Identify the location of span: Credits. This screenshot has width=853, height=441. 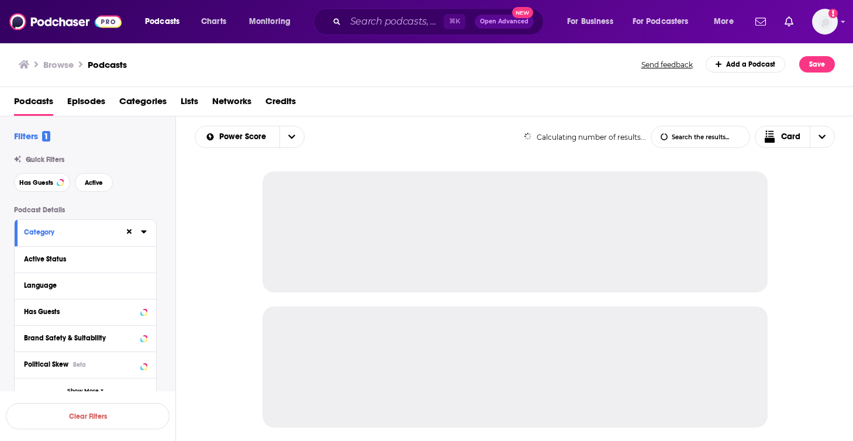
(281, 103).